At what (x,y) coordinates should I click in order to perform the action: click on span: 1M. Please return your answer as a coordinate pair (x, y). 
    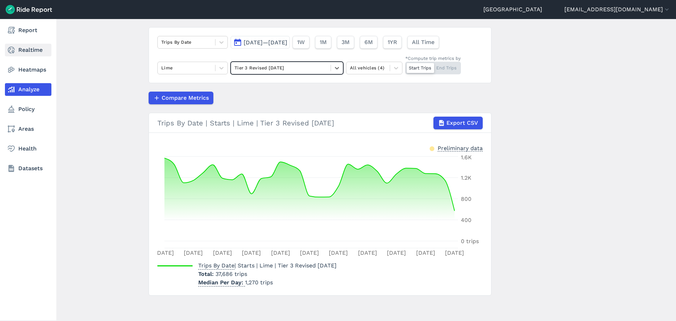
    Looking at the image, I should click on (323, 42).